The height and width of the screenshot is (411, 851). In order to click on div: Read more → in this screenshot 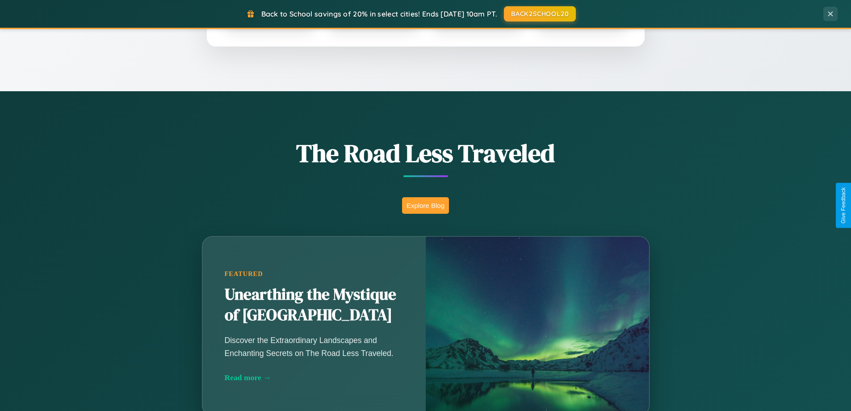, I will do `click(314, 377)`.